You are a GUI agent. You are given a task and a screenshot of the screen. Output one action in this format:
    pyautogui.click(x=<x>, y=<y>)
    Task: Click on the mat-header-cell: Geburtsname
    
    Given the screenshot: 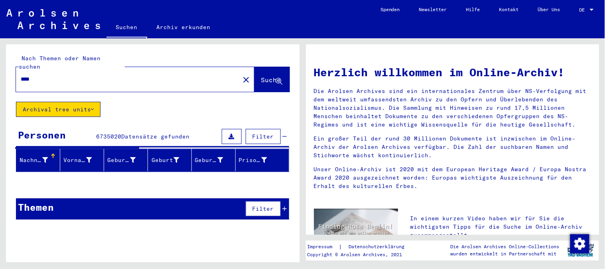 What is the action you would take?
    pyautogui.click(x=126, y=160)
    